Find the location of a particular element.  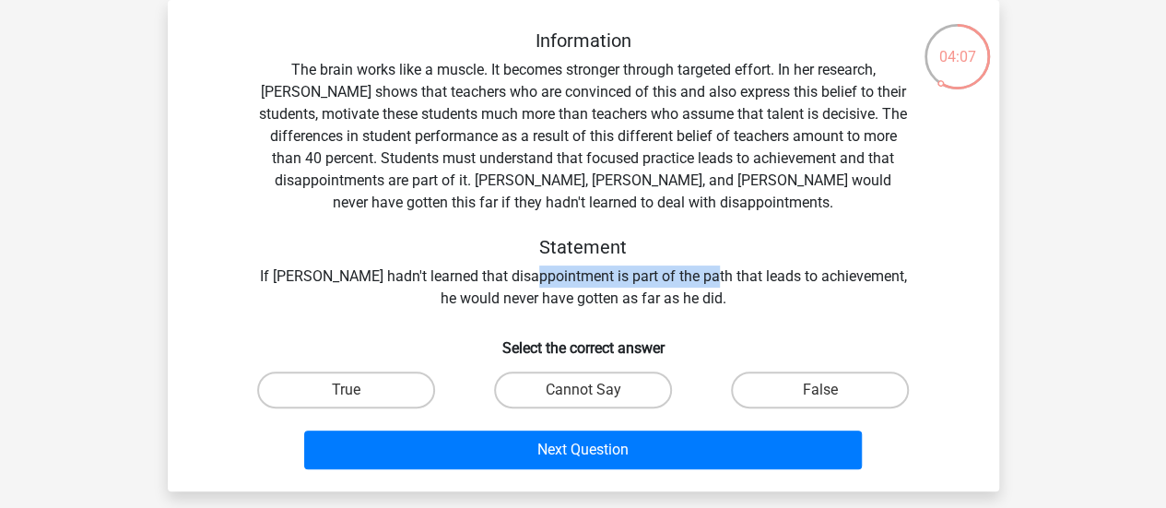

label: True is located at coordinates (346, 390).